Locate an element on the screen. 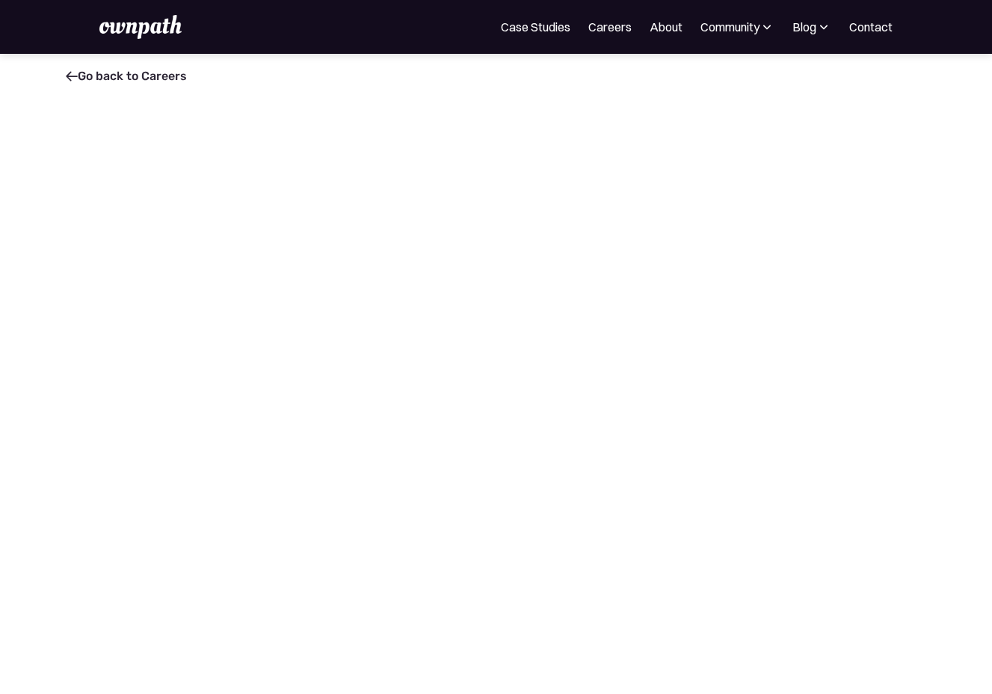  a: Contact is located at coordinates (871, 27).